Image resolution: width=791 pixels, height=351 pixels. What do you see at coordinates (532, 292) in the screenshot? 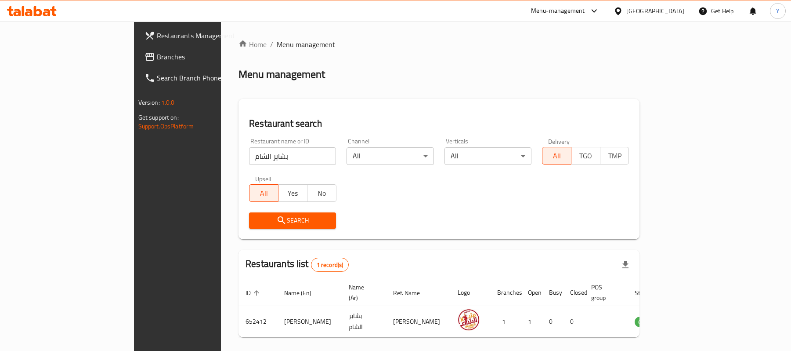
I see `th: Open` at bounding box center [532, 292].